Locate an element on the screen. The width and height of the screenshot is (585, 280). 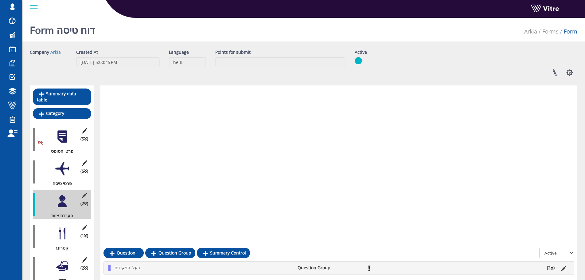
label: Active is located at coordinates (361, 52).